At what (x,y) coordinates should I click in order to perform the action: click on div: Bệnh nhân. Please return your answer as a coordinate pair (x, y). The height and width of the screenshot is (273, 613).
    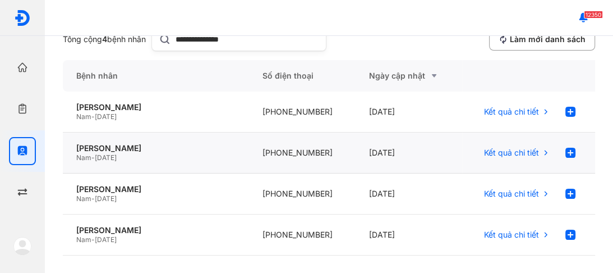
    Looking at the image, I should click on (156, 76).